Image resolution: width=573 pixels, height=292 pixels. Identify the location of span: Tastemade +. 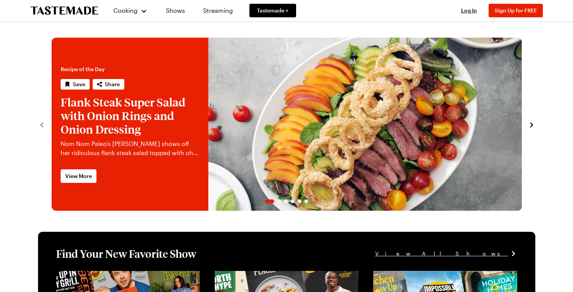
(273, 11).